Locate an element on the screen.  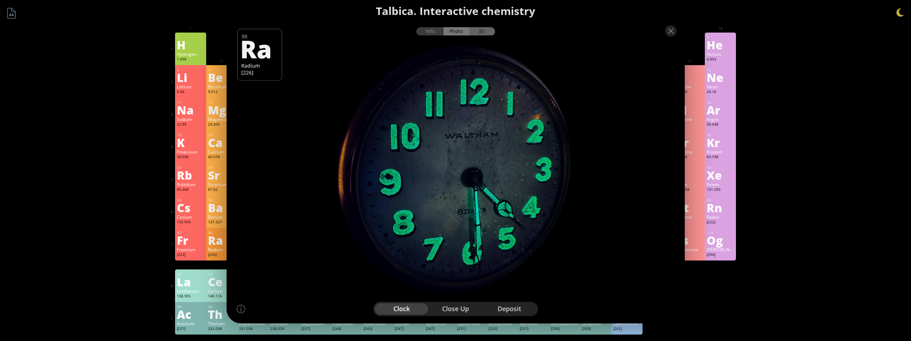
div: 24.305 is located at coordinates (221, 125).